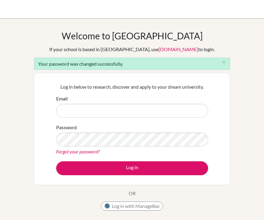 The image size is (264, 220). I want to click on label: Email, so click(62, 98).